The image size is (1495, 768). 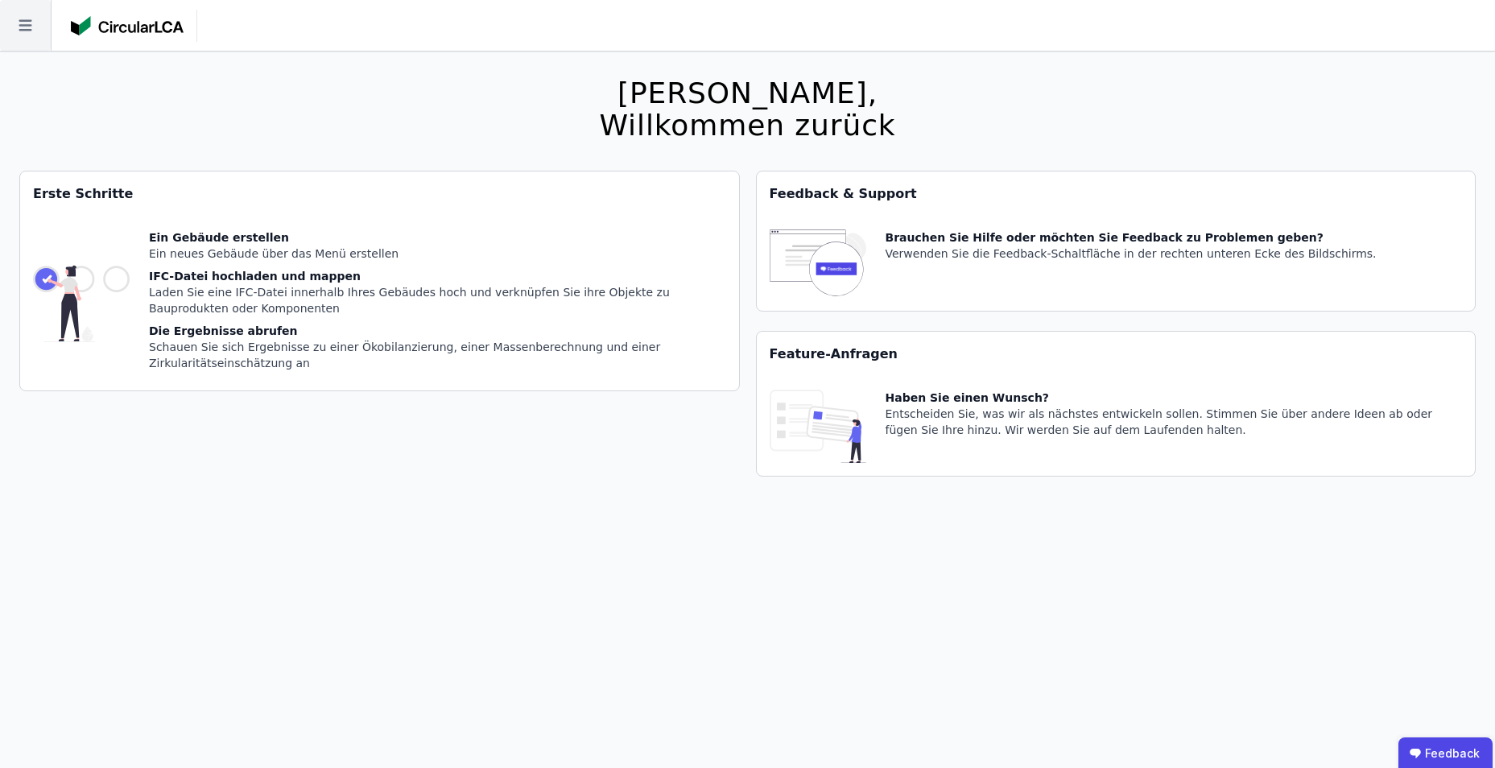 I want to click on div: IFC-Datei hochladen und mappen, so click(x=437, y=276).